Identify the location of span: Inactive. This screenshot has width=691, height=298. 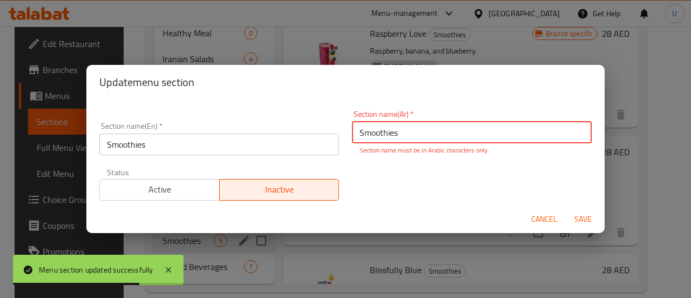
(280, 189).